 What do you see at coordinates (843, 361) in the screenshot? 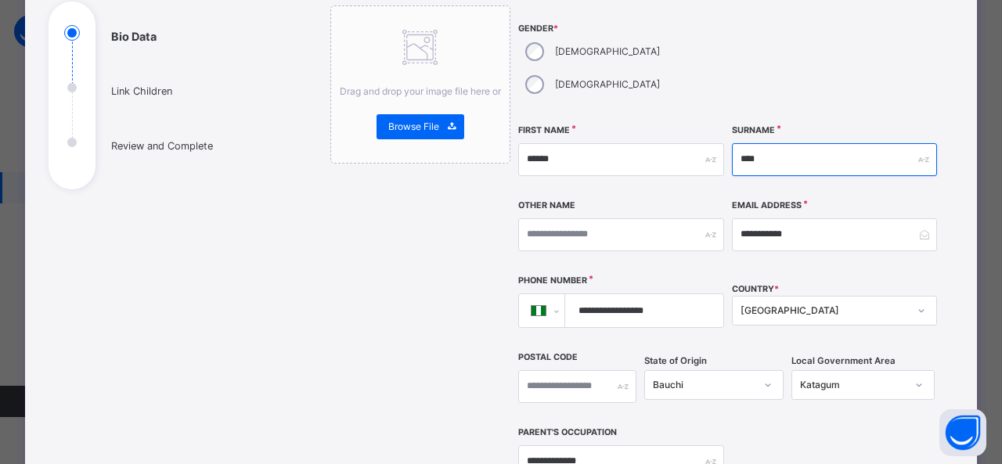
I see `span: Local Government Area` at bounding box center [843, 361].